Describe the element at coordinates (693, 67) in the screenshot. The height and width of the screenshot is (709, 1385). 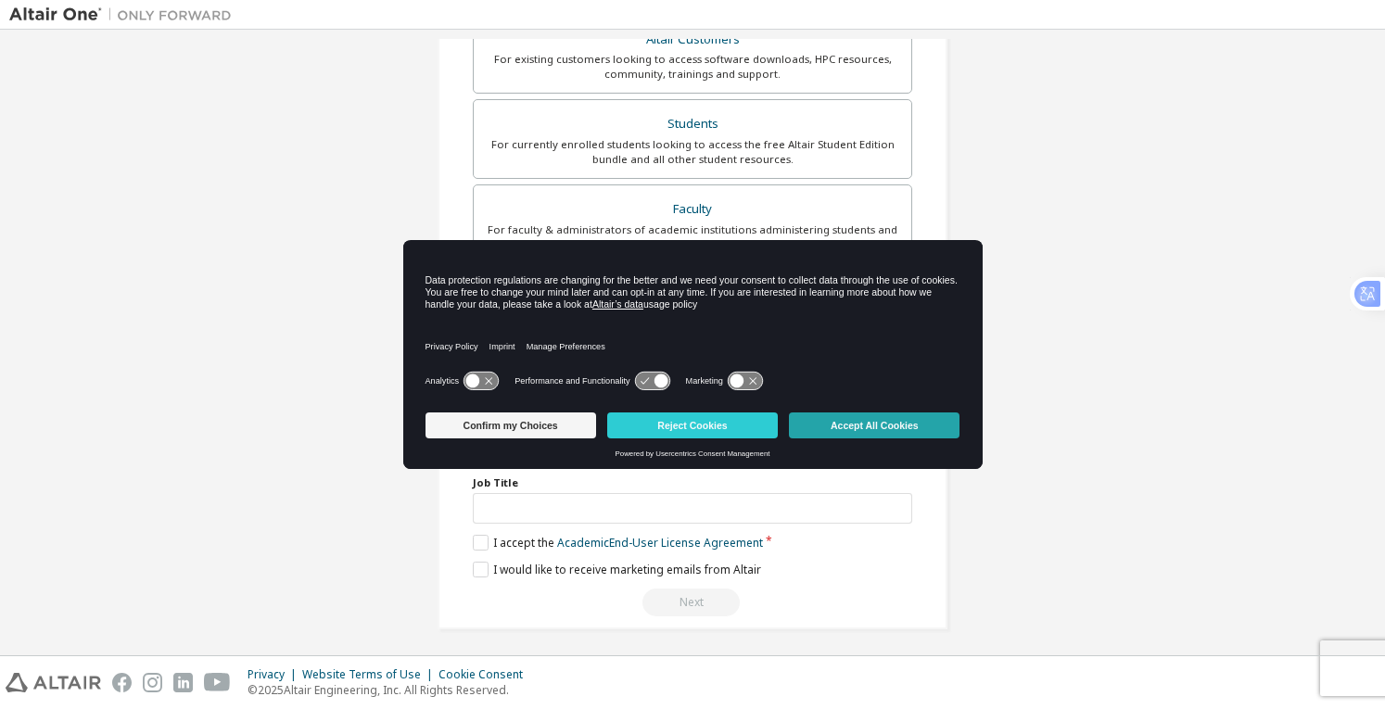
I see `div: For existing customers looking to access software downloads, HPC resources, community, trainings ...` at that location.